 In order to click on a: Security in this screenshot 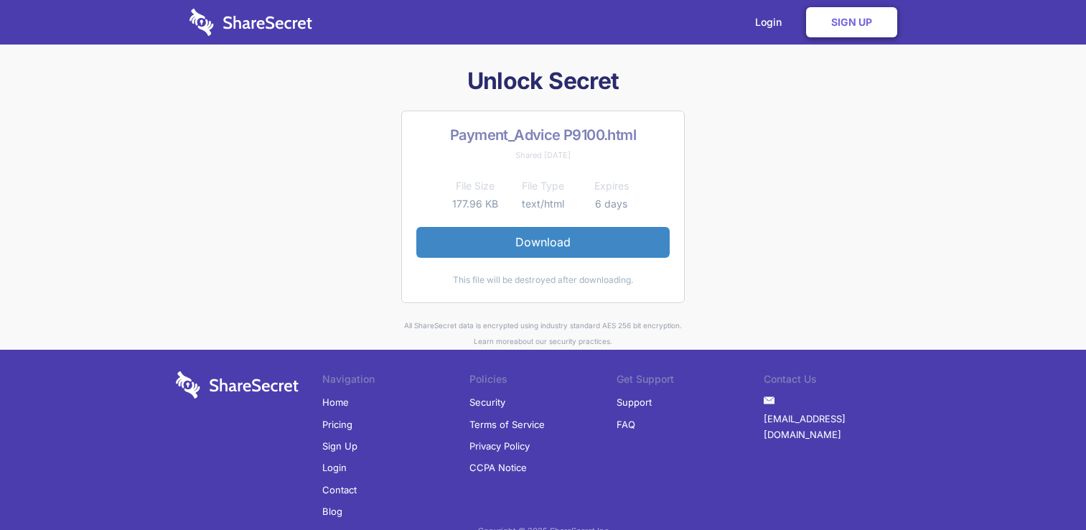, I will do `click(487, 402)`.